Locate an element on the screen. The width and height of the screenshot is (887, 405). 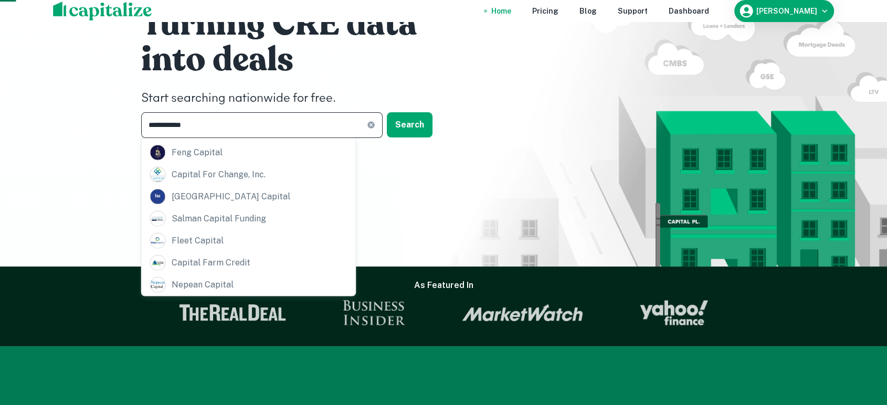
h6: As Featured In is located at coordinates (444, 286).